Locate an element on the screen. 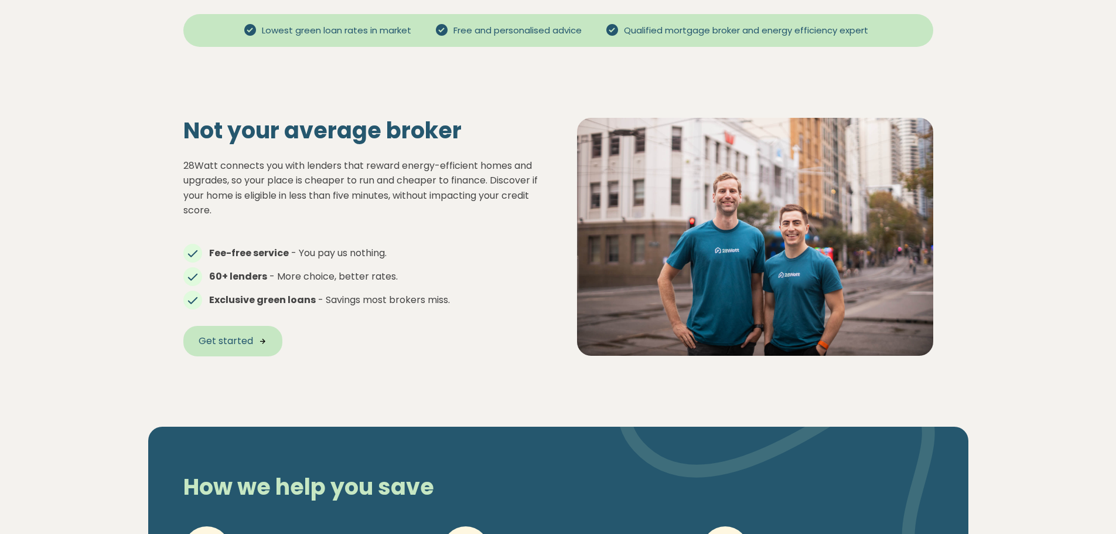 This screenshot has height=534, width=1116. strong: Fee-free service is located at coordinates (249, 252).